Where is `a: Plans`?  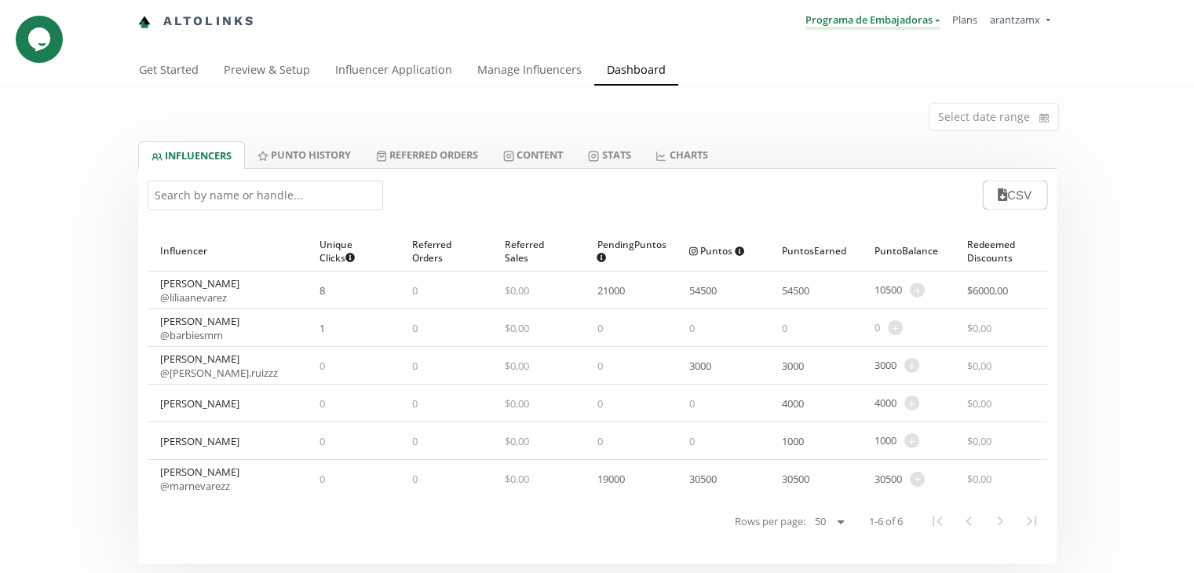
a: Plans is located at coordinates (965, 20).